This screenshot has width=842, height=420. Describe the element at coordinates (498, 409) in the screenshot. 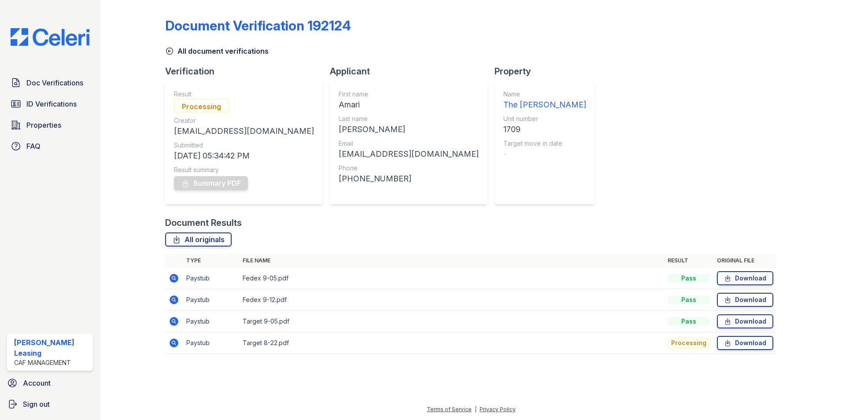

I see `a: Privacy Policy` at that location.